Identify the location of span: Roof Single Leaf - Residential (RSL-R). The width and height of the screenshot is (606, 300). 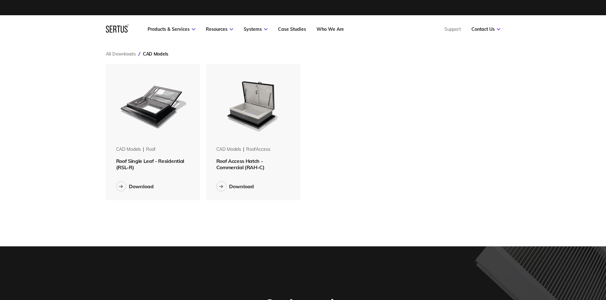
(150, 164).